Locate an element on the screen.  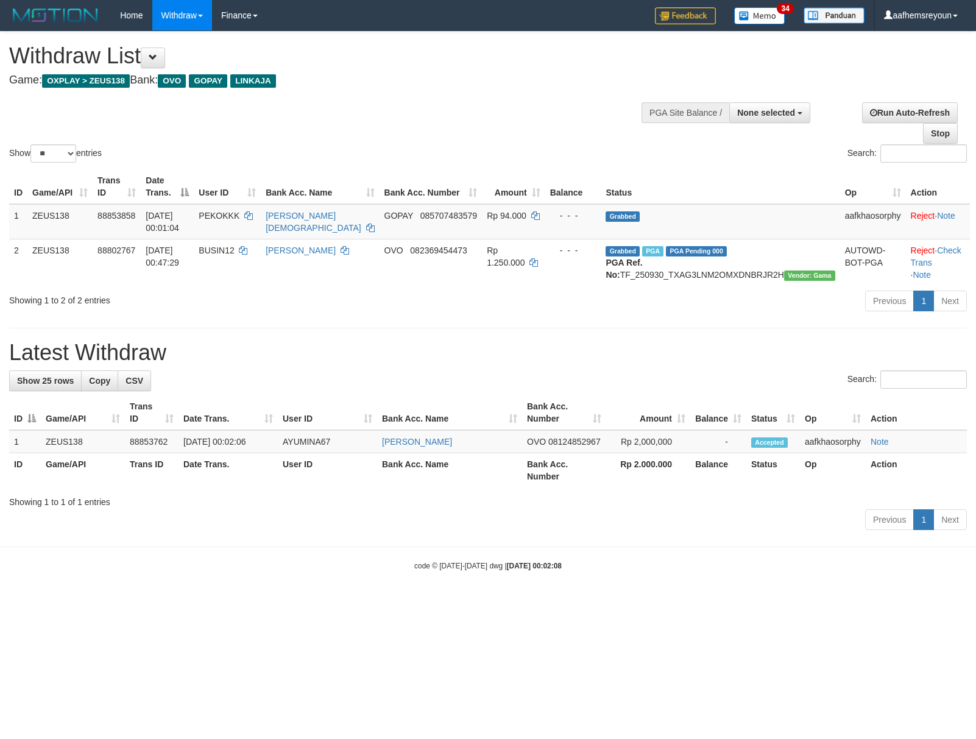
a: Previous is located at coordinates (889, 520).